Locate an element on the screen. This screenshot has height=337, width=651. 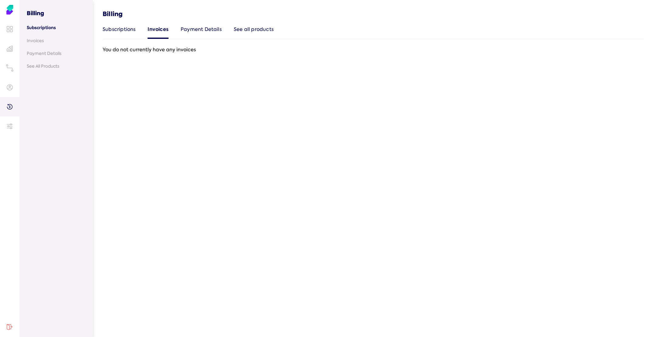
a: Invoices is located at coordinates (56, 41).